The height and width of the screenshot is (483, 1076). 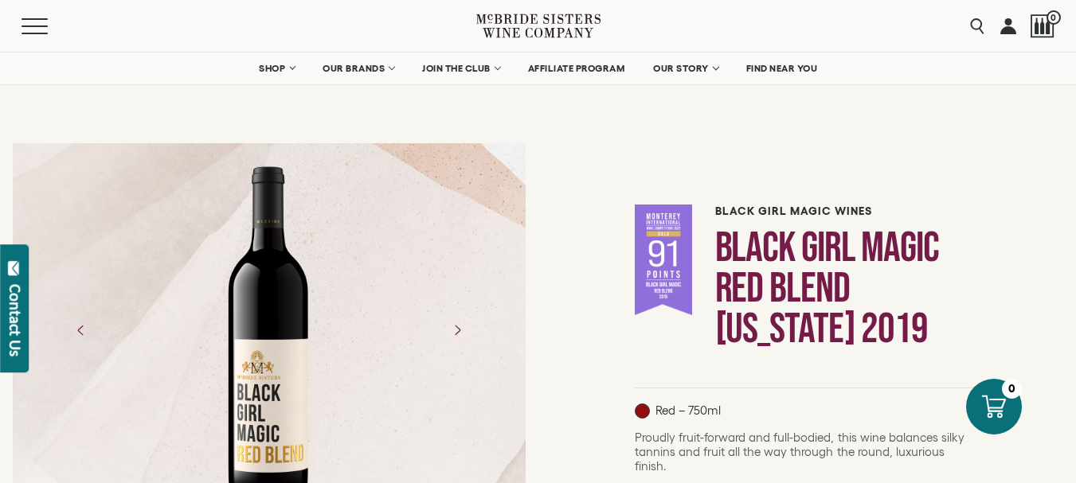 What do you see at coordinates (460, 68) in the screenshot?
I see `a: JOIN THE CLUB` at bounding box center [460, 68].